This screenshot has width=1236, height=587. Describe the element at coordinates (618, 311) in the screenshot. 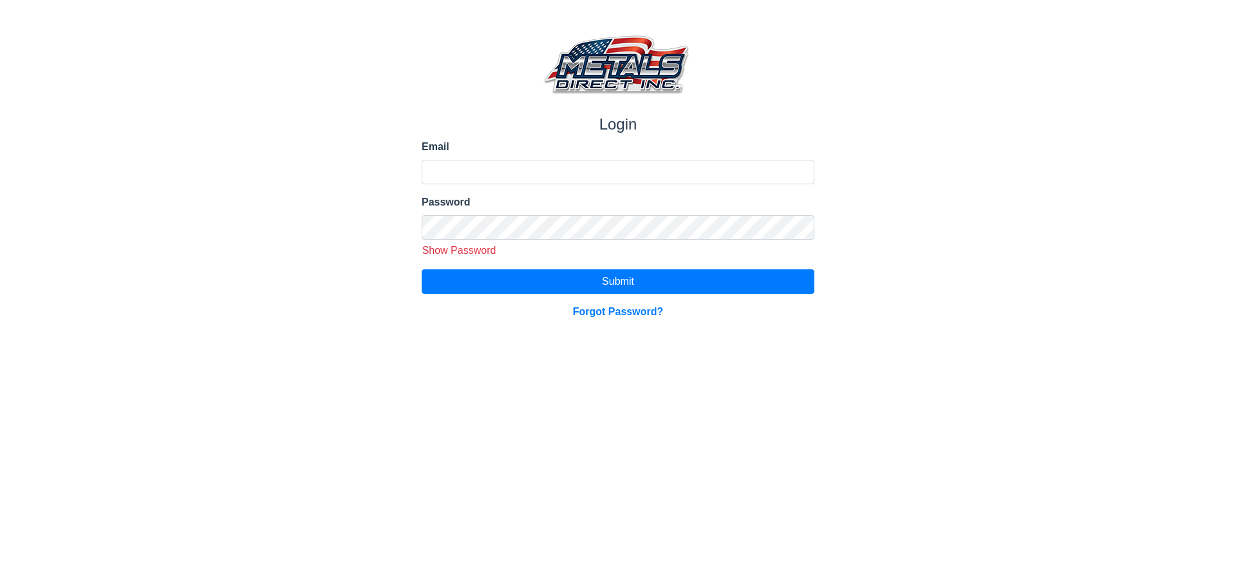

I see `a: Forgot Password?` at that location.